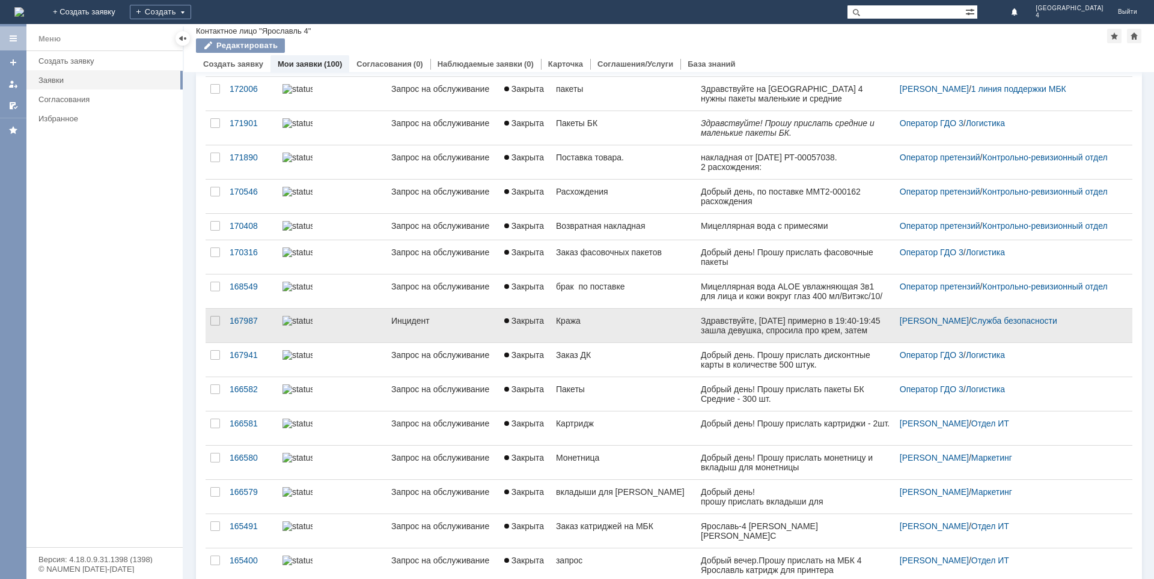 The width and height of the screenshot is (1154, 579). What do you see at coordinates (298, 123) in the screenshot?
I see `img: statusbar-60 (1).png` at bounding box center [298, 123].